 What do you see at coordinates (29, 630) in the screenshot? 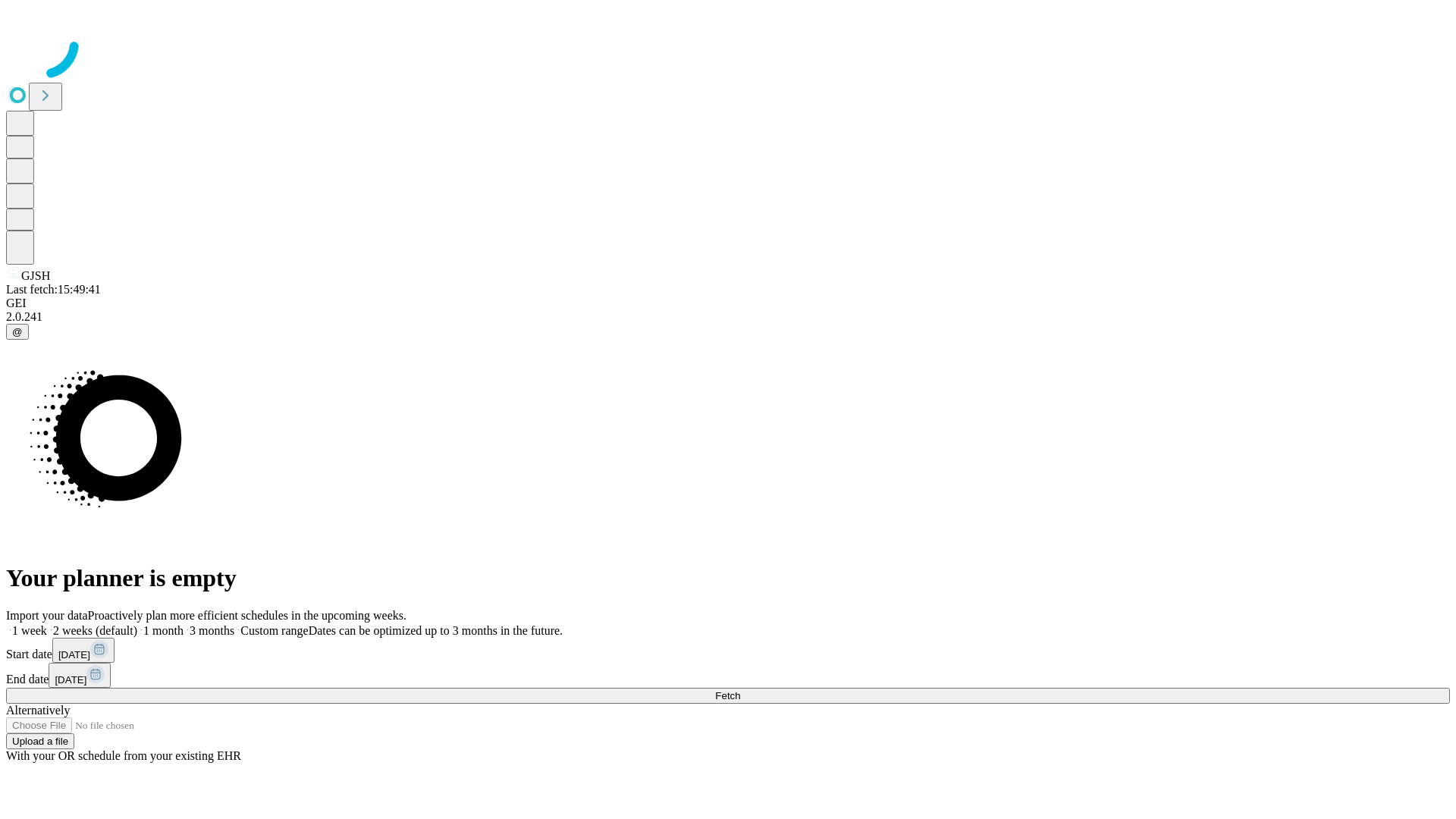
I see `span: 1 week` at bounding box center [29, 630].